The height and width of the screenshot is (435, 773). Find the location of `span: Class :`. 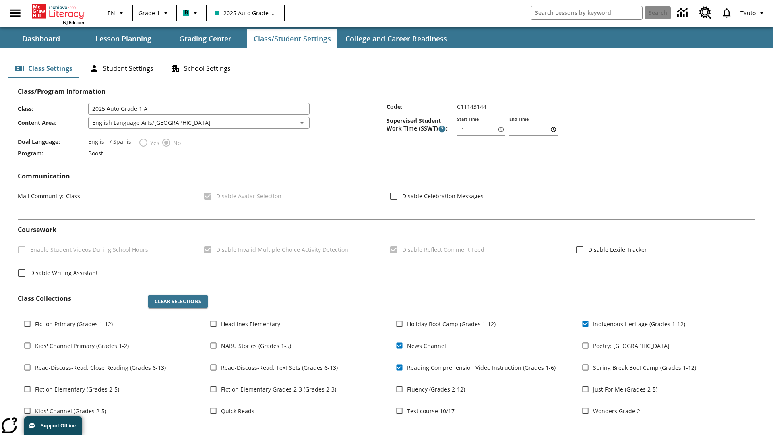

span: Class : is located at coordinates (53, 108).